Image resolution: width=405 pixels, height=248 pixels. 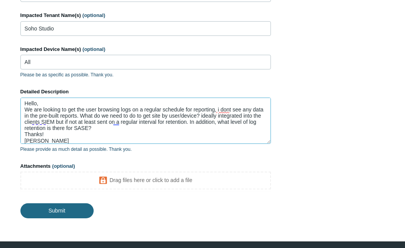 I want to click on p: Please be as specific as possible. Thank you., so click(x=146, y=75).